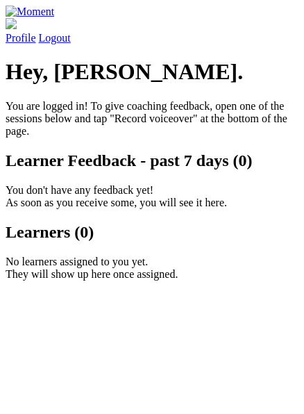 The width and height of the screenshot is (304, 414). Describe the element at coordinates (55, 38) in the screenshot. I see `a: Logout` at that location.